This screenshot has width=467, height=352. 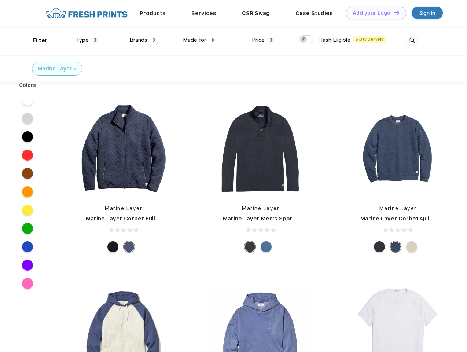 What do you see at coordinates (369, 39) in the screenshot?
I see `span: 5 Day Delivery` at bounding box center [369, 39].